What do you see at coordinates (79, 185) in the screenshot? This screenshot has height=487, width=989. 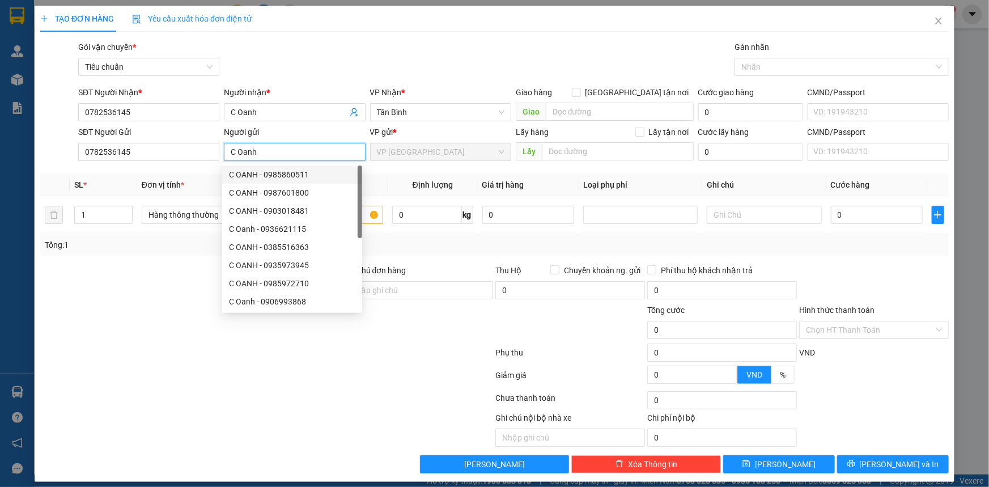 I see `span: SL` at bounding box center [79, 185].